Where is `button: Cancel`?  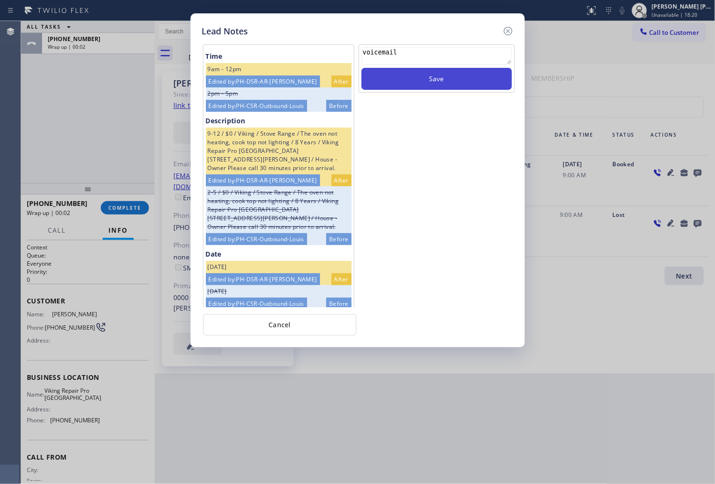 button: Cancel is located at coordinates (280, 325).